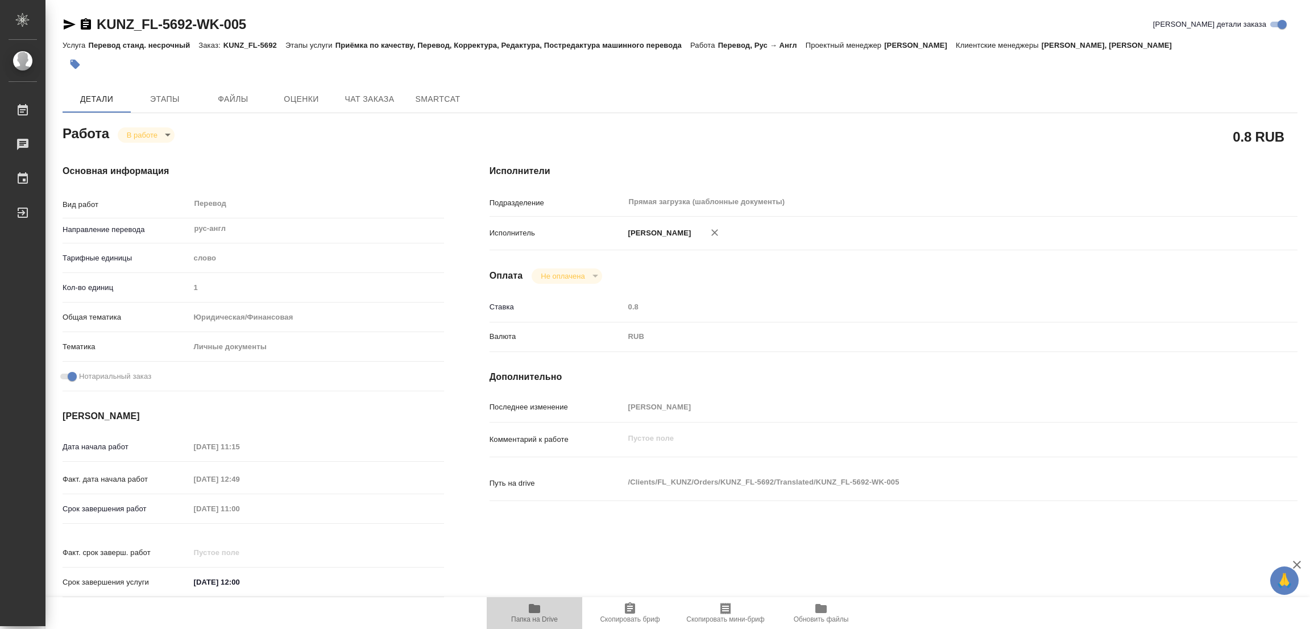  I want to click on button: Скопировать ссылку для ЯМессенджера, so click(69, 24).